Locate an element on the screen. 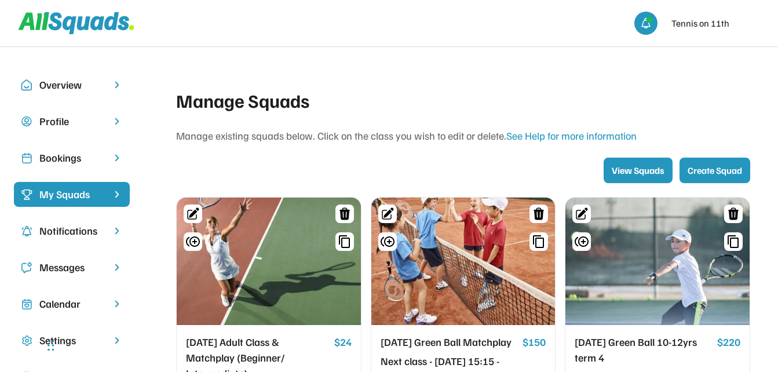 The width and height of the screenshot is (778, 372). div: $150 is located at coordinates (534, 342).